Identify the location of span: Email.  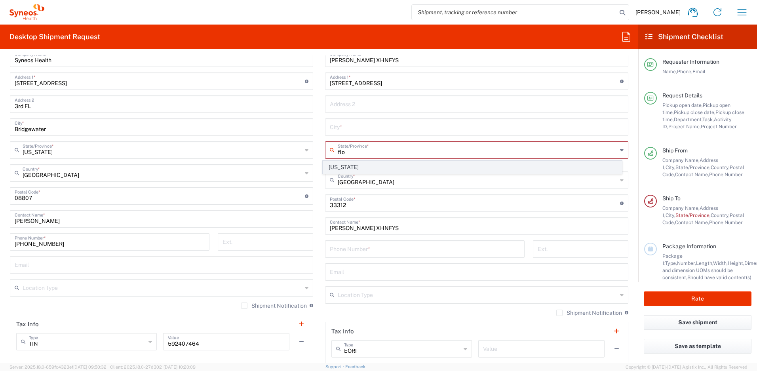
(699, 71).